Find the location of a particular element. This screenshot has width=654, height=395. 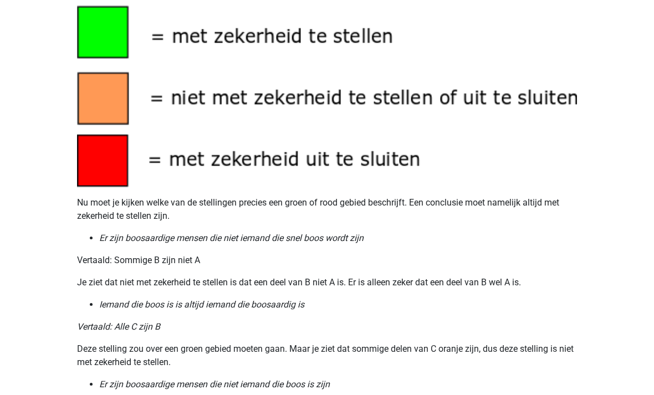

p: Vertaald: Sommige B zijn niet A is located at coordinates (327, 261).